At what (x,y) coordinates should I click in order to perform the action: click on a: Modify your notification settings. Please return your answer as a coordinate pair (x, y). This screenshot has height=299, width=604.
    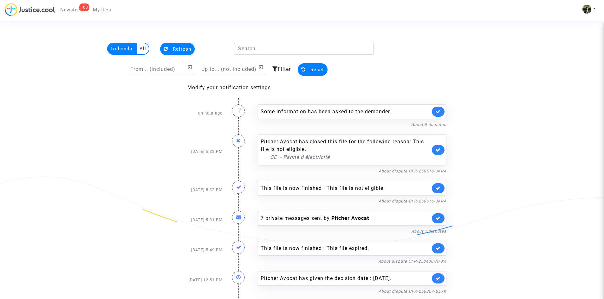
    Looking at the image, I should click on (229, 87).